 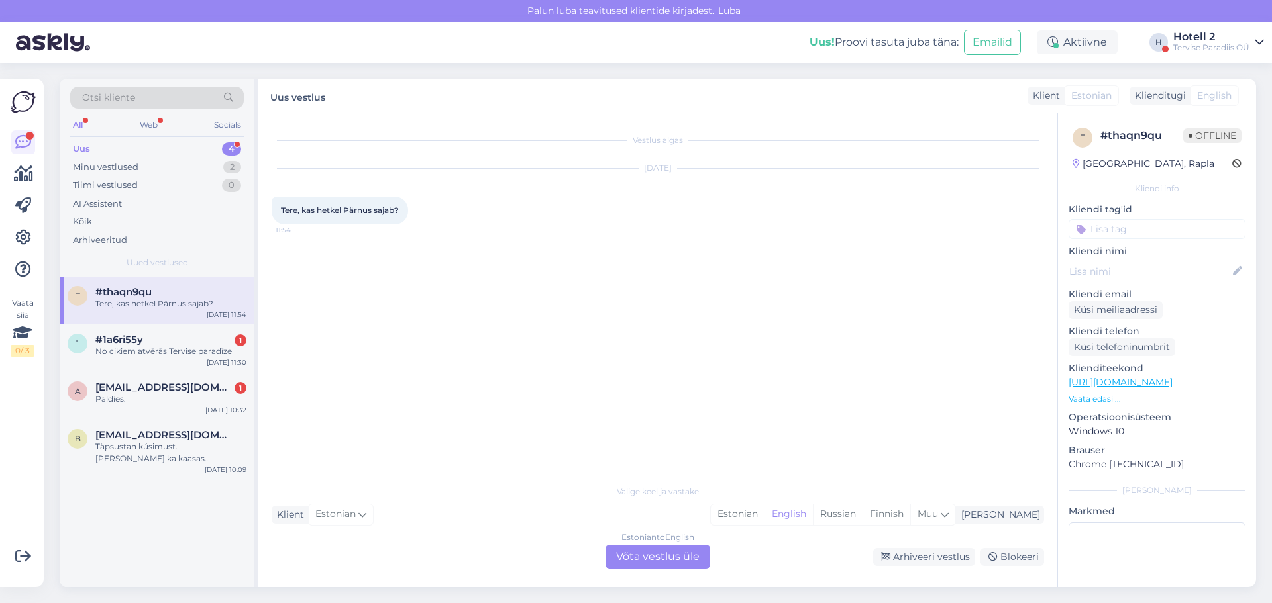 What do you see at coordinates (924, 557) in the screenshot?
I see `div: Arhiveeri vestlus` at bounding box center [924, 557].